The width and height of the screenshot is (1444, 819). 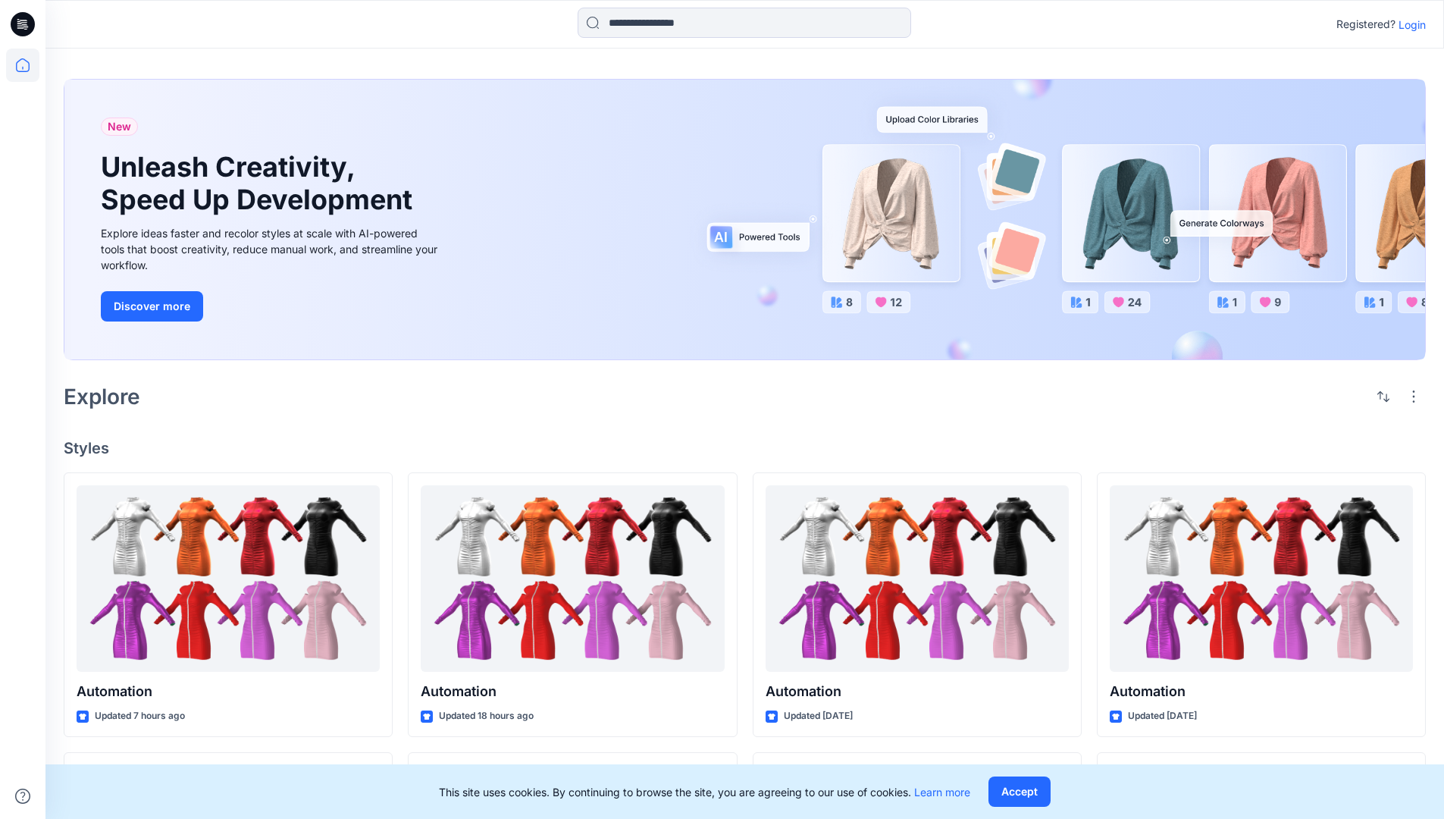 I want to click on button: Discover more, so click(x=152, y=306).